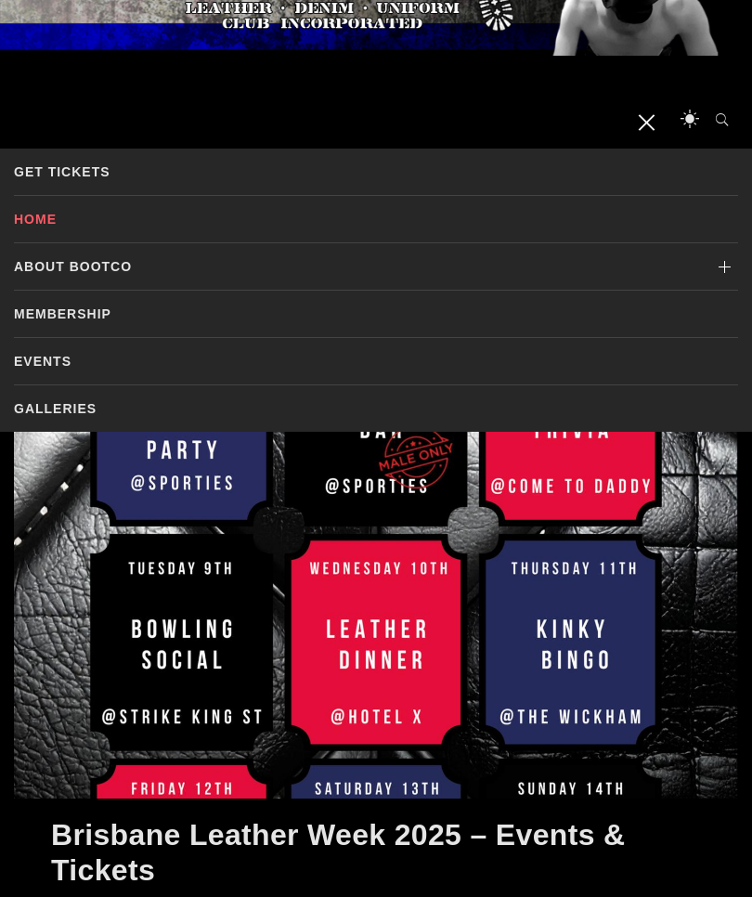 The height and width of the screenshot is (897, 752). Describe the element at coordinates (376, 266) in the screenshot. I see `a: About BootCo` at that location.